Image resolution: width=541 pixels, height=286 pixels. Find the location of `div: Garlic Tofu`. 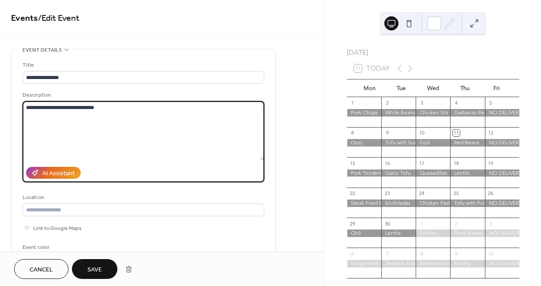

div: Garlic Tofu is located at coordinates (399, 173).